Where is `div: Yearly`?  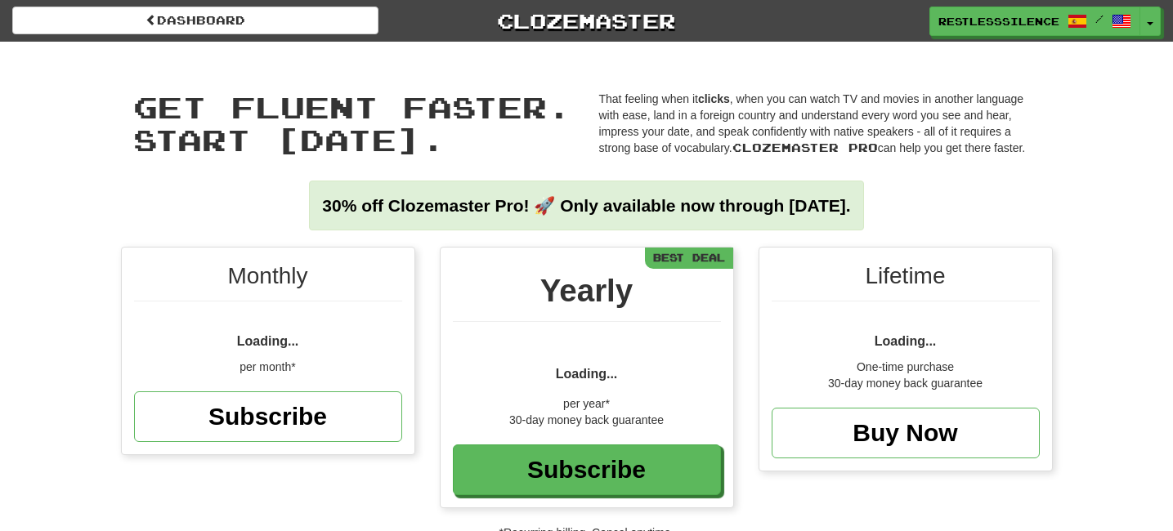
div: Yearly is located at coordinates (587, 295).